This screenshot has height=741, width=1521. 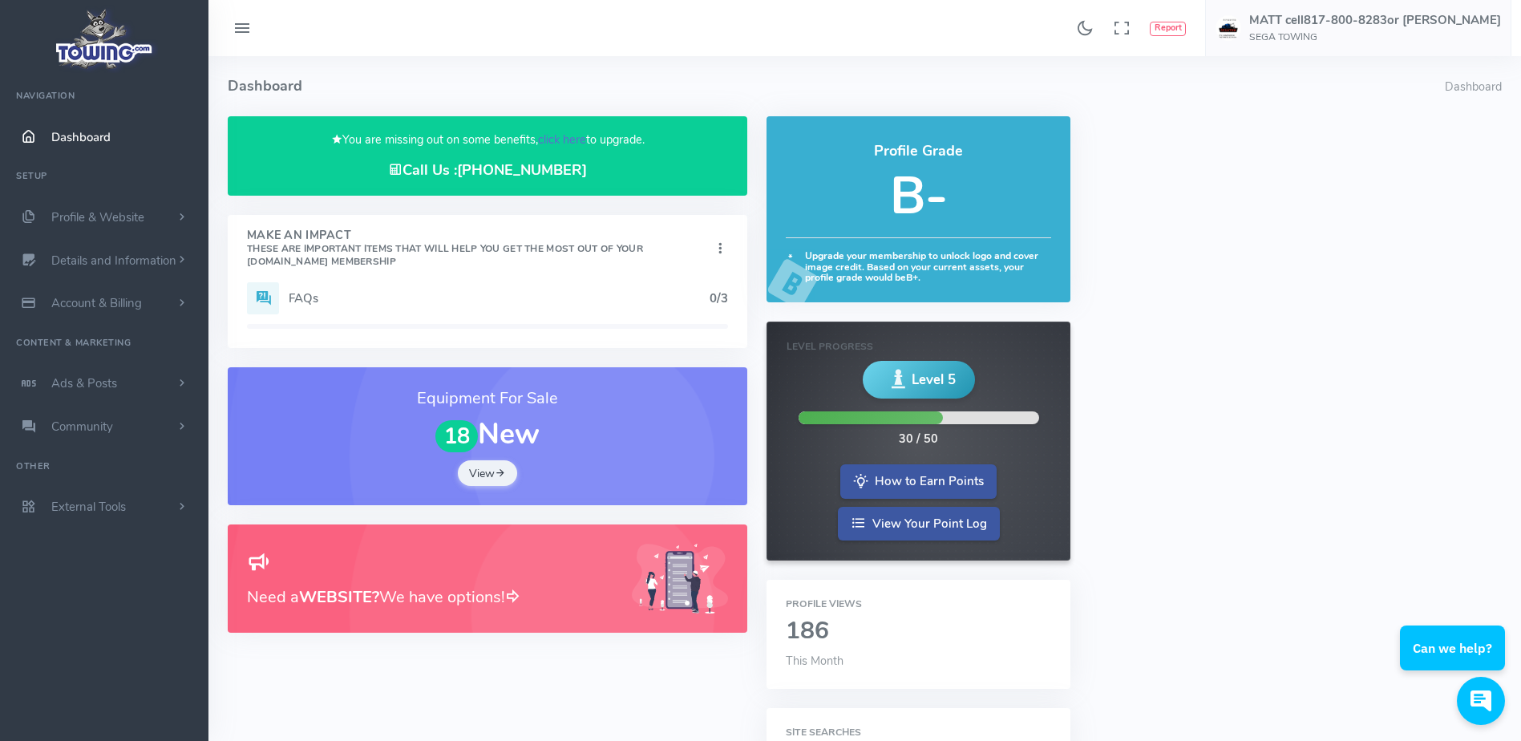 I want to click on h6: Upgrade your membership to unlock logo and cover image credit. Based on your current assets, your..., so click(x=918, y=267).